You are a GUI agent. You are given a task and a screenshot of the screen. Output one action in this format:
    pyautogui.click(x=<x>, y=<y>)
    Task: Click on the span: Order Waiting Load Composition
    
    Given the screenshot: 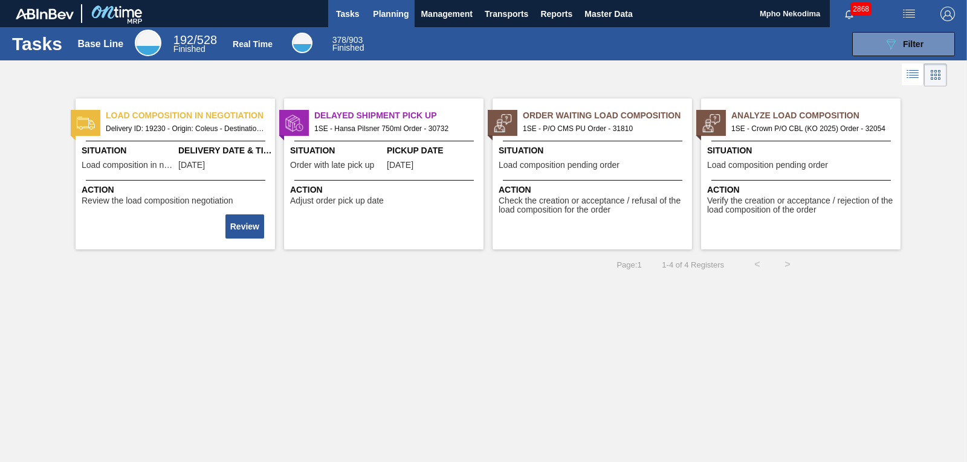 What is the action you would take?
    pyautogui.click(x=607, y=115)
    